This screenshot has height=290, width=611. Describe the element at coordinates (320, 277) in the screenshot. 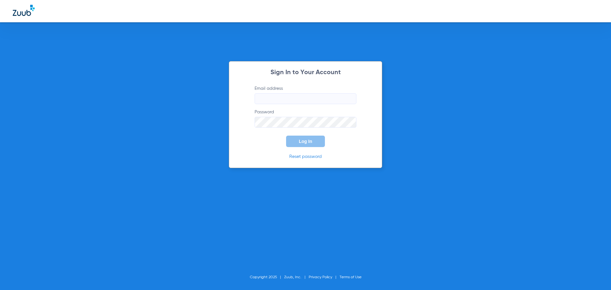

I see `a: Privacy Policy` at that location.